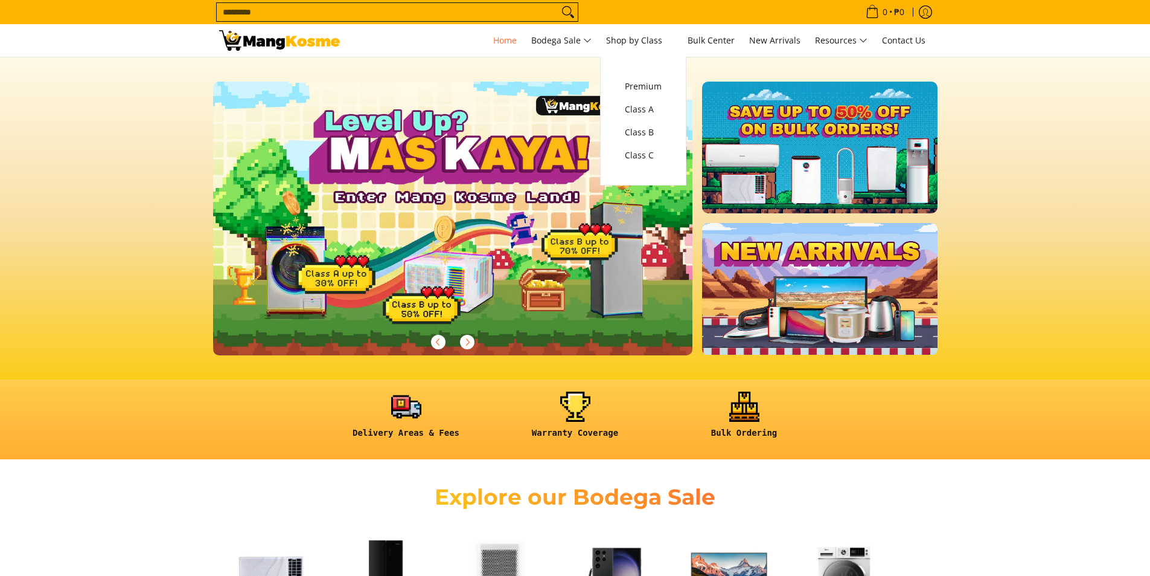 The height and width of the screenshot is (576, 1150). Describe the element at coordinates (406, 419) in the screenshot. I see `a: <h6><strong>Delivery Areas & Fees</strong></h6>` at that location.